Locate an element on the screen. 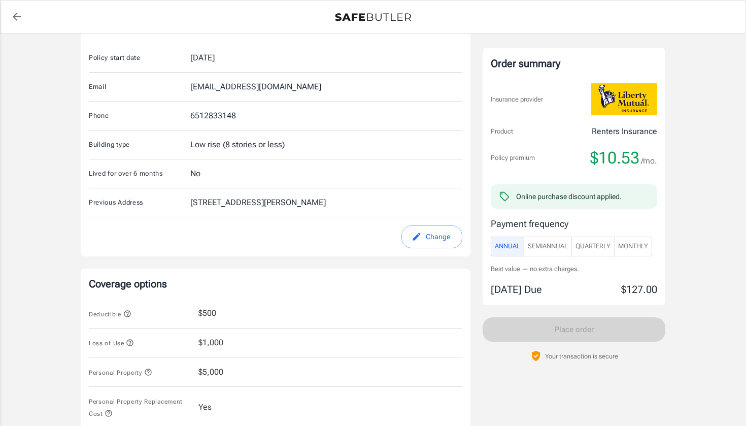 The width and height of the screenshot is (746, 426). div: Low rise (8 stories or less) is located at coordinates (238, 145).